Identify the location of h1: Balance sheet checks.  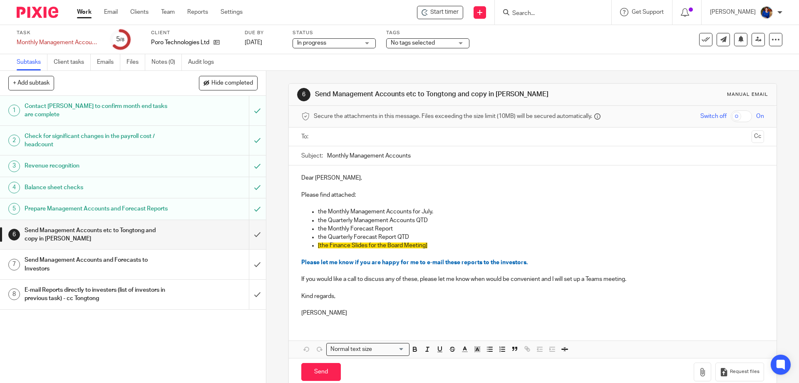
(97, 187).